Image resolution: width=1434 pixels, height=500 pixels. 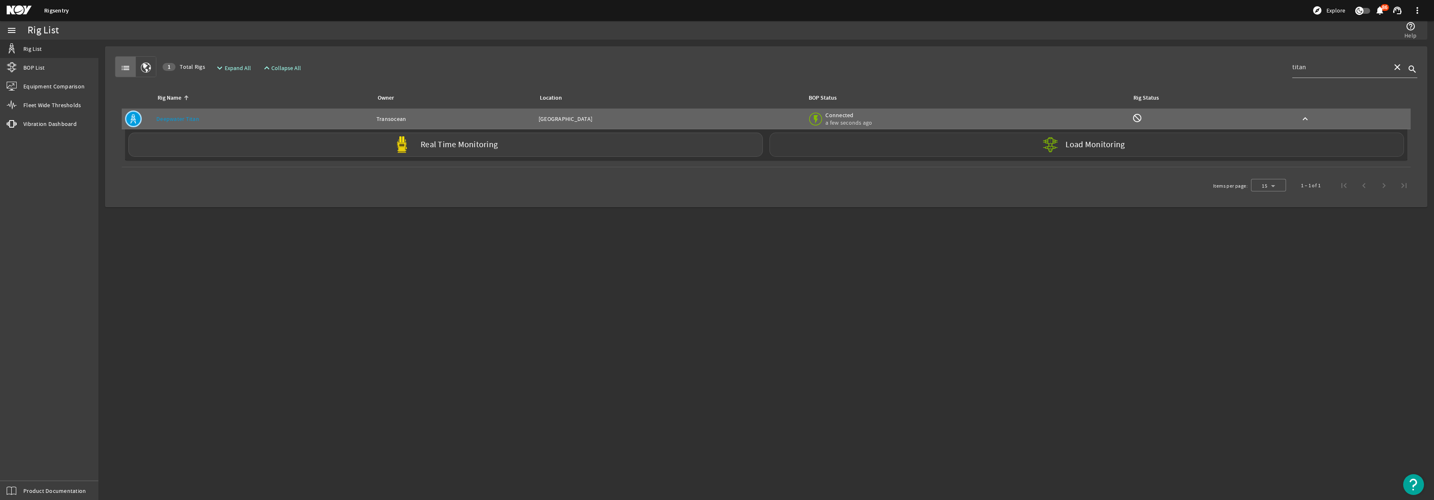 What do you see at coordinates (1414, 484) in the screenshot?
I see `button: Open Resource Center` at bounding box center [1414, 484].